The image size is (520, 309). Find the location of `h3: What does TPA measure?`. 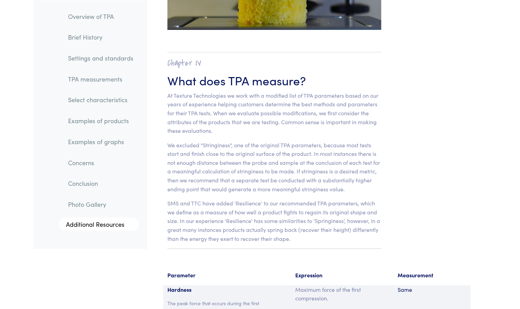

h3: What does TPA measure? is located at coordinates (274, 80).